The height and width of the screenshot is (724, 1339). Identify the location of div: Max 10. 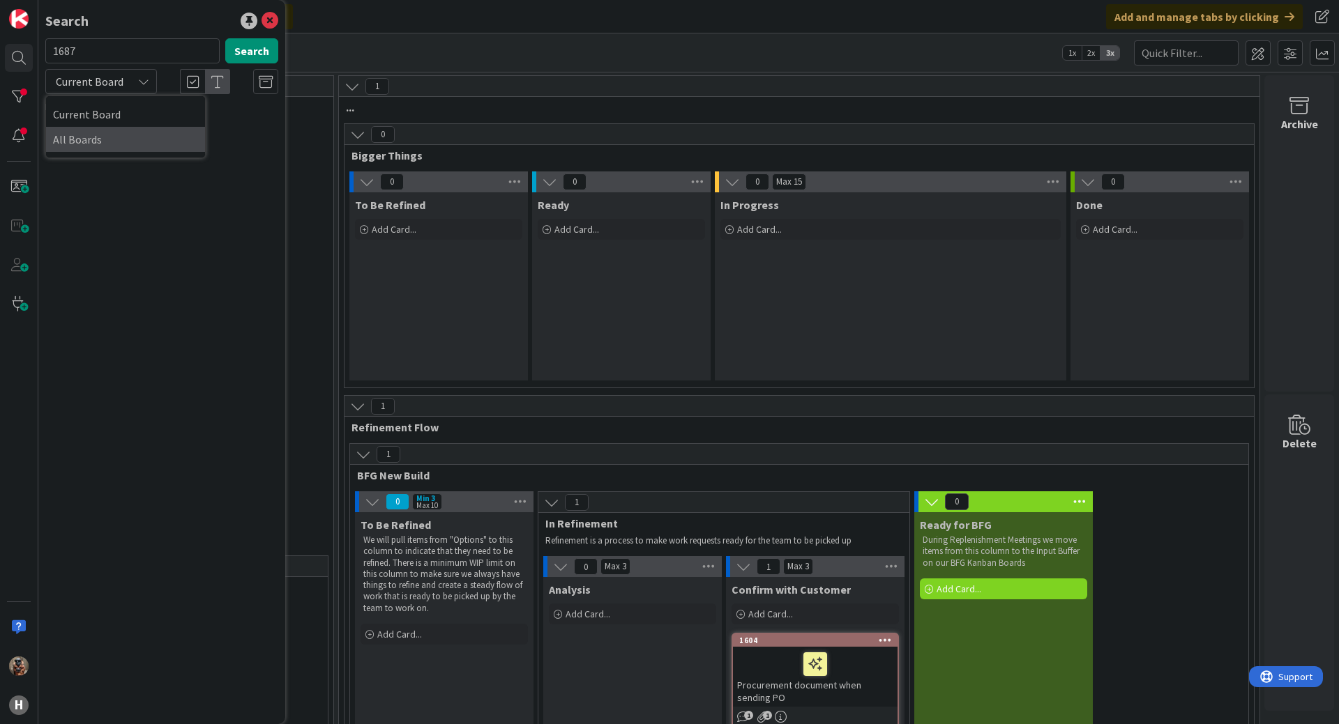
(427, 506).